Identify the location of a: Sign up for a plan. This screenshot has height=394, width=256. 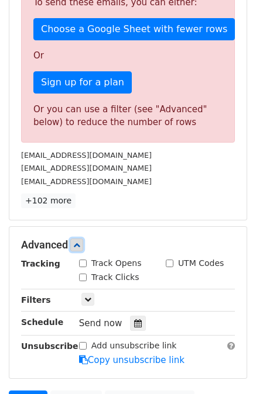
(82, 82).